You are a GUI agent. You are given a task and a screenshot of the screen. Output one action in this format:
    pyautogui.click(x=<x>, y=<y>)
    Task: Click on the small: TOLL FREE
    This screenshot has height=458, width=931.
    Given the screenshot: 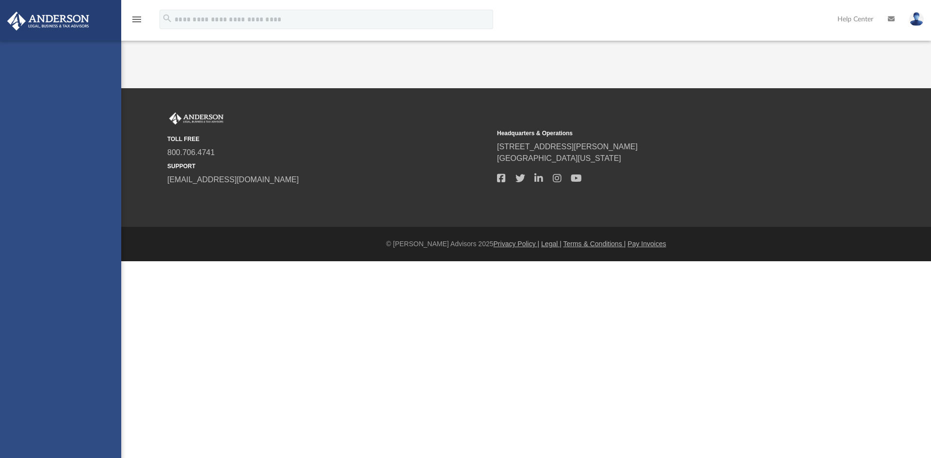 What is the action you would take?
    pyautogui.click(x=329, y=139)
    